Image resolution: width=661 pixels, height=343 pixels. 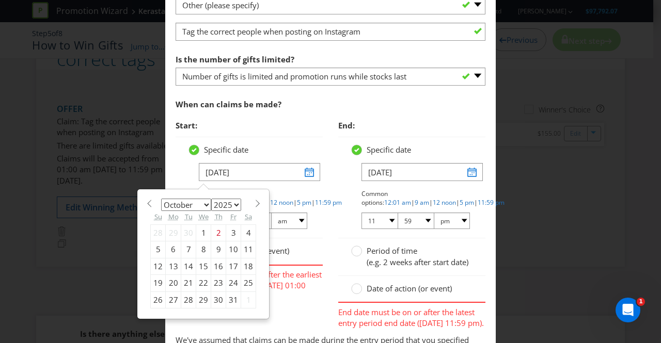 What do you see at coordinates (641, 302) in the screenshot?
I see `span: 1` at bounding box center [641, 302].